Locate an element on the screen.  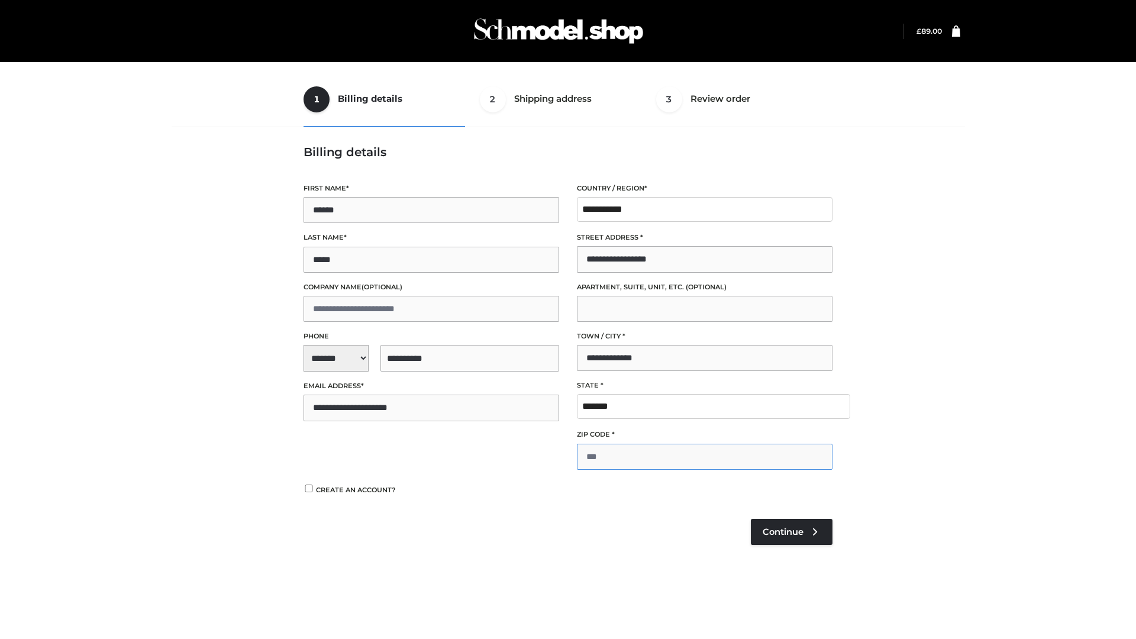
label: Phone is located at coordinates (431, 336).